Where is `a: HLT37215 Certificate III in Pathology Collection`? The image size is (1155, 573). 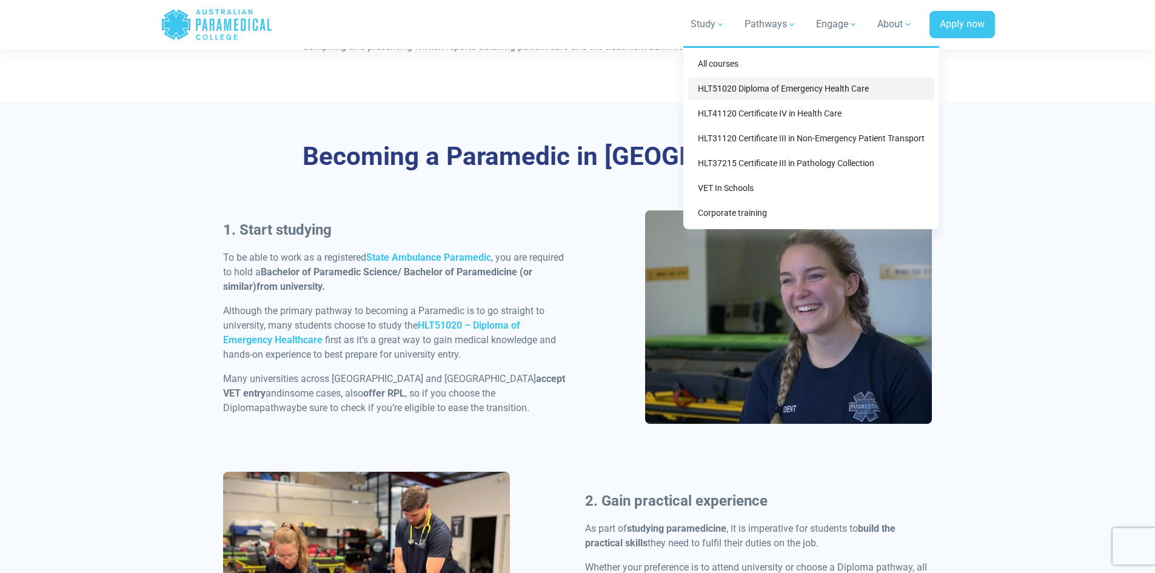 a: HLT37215 Certificate III in Pathology Collection is located at coordinates (811, 163).